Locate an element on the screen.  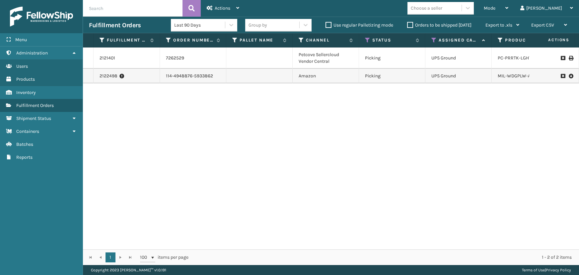
span: Inventory is located at coordinates (26, 92).